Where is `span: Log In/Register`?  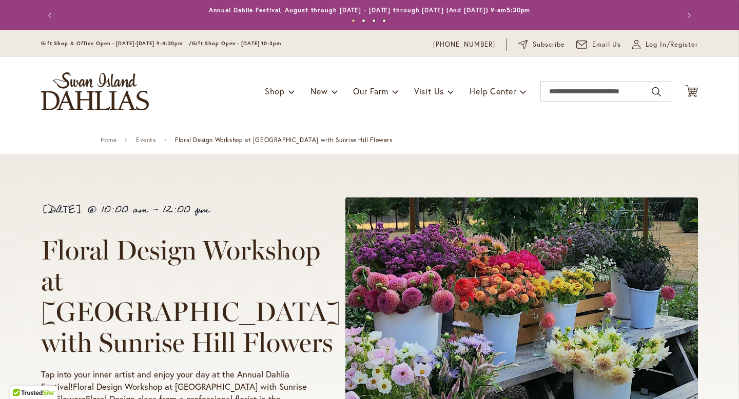 span: Log In/Register is located at coordinates (672, 45).